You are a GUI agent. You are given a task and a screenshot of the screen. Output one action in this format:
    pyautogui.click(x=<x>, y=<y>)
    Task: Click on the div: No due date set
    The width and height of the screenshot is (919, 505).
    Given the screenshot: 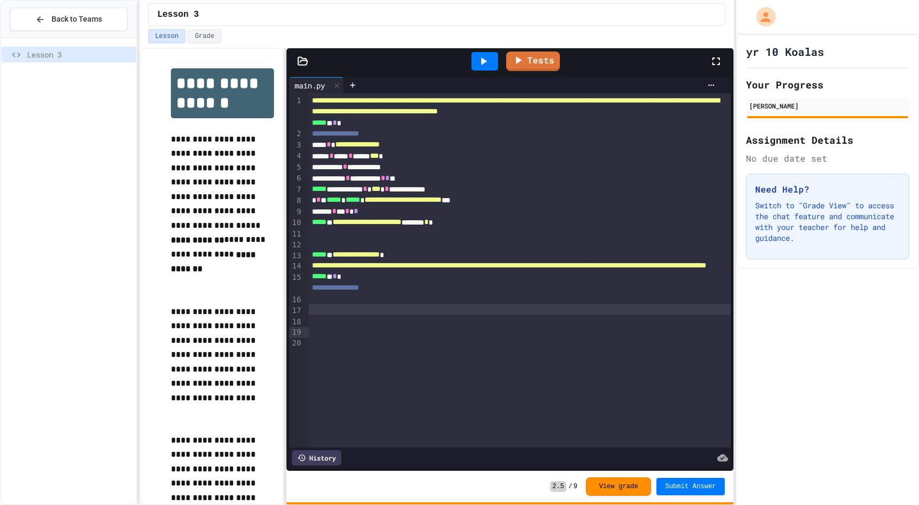 What is the action you would take?
    pyautogui.click(x=828, y=158)
    